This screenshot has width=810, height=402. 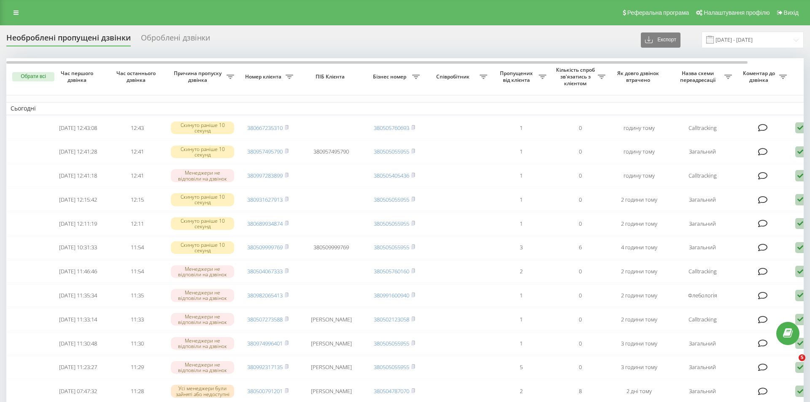 I want to click on span: Бізнес номер, so click(x=391, y=77).